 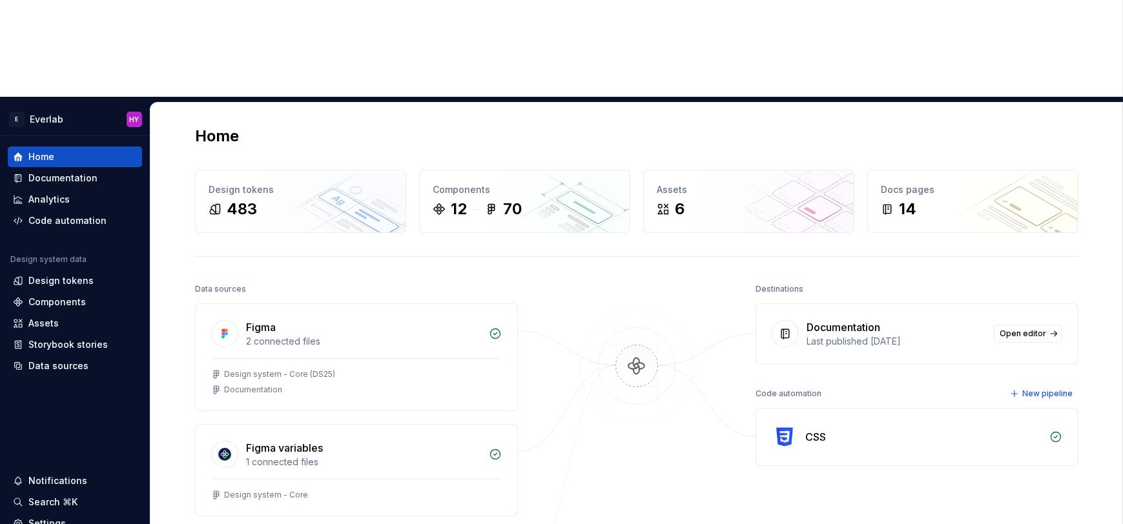 I want to click on a: Components, so click(x=75, y=302).